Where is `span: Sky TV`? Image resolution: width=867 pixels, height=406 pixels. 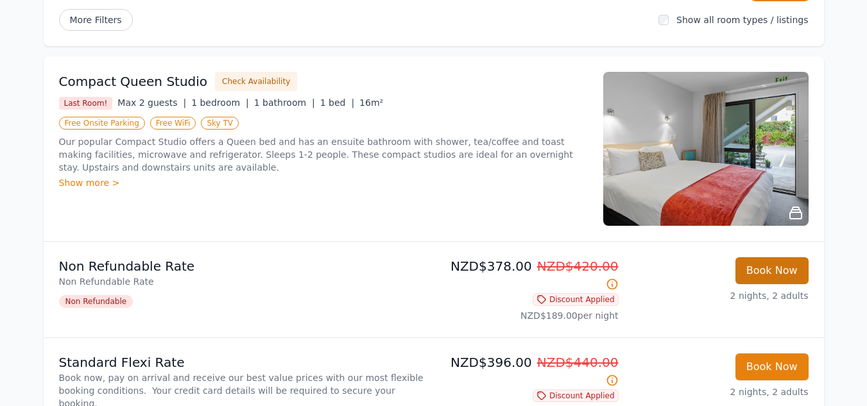 span: Sky TV is located at coordinates (219, 123).